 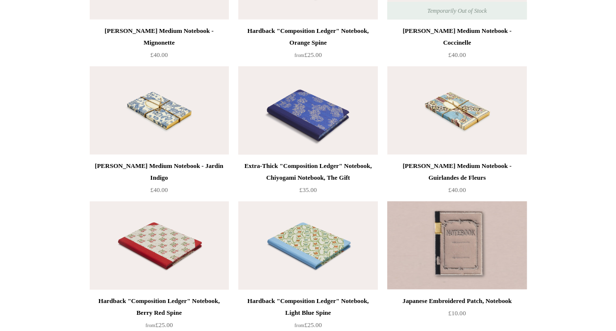 What do you see at coordinates (308, 245) in the screenshot?
I see `img: Hardback "Composition Ledger" Notebook, Light Blue Spine` at bounding box center [308, 245].